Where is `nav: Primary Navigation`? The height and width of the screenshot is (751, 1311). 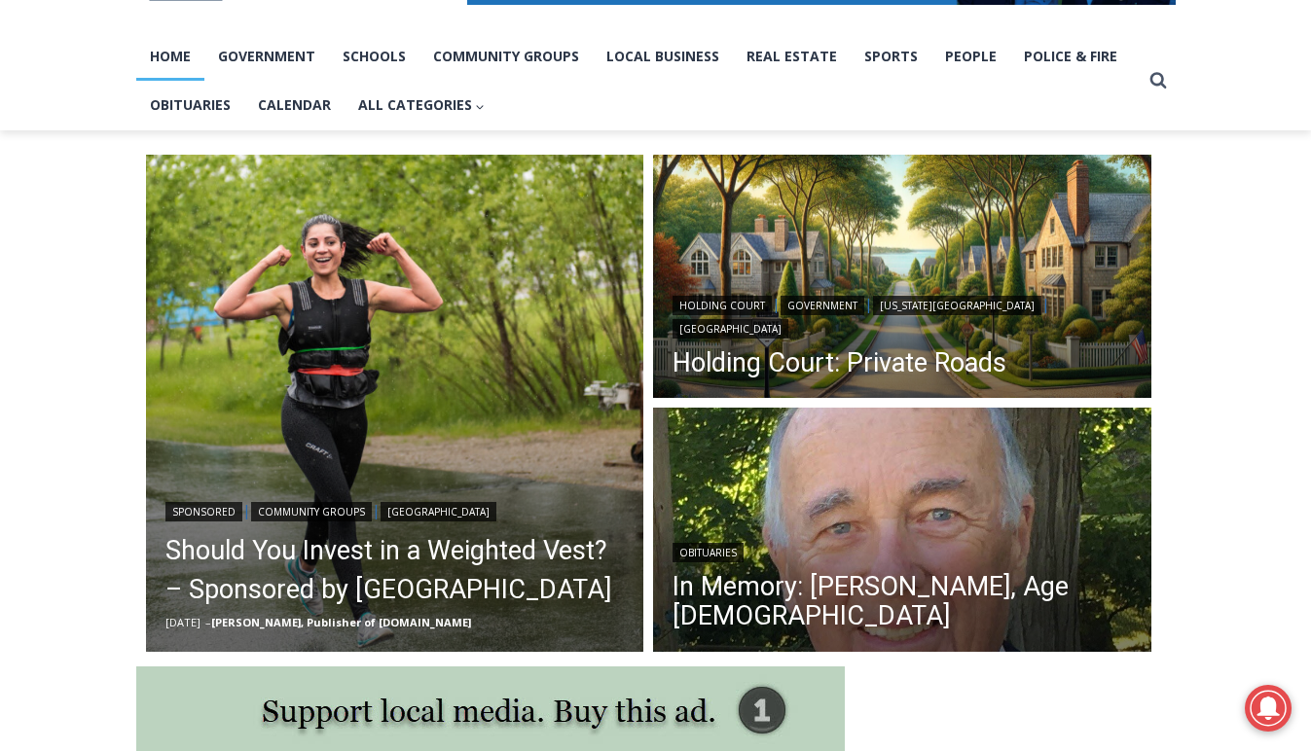 nav: Primary Navigation is located at coordinates (638, 81).